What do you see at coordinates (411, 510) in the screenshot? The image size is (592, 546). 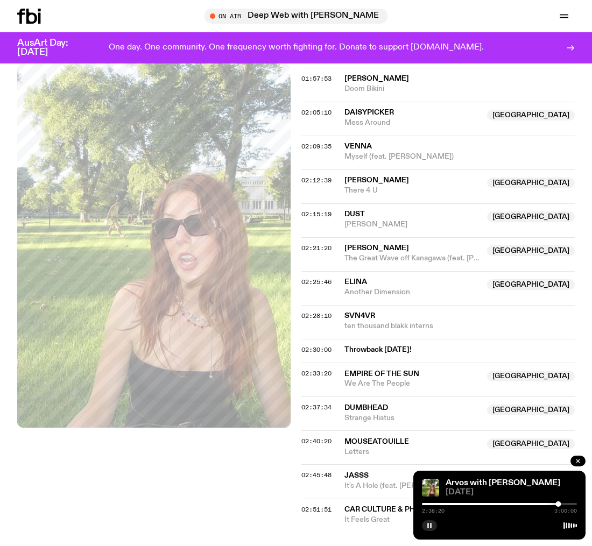 I see `span: Car Culture & Physical Therapy` at bounding box center [411, 510].